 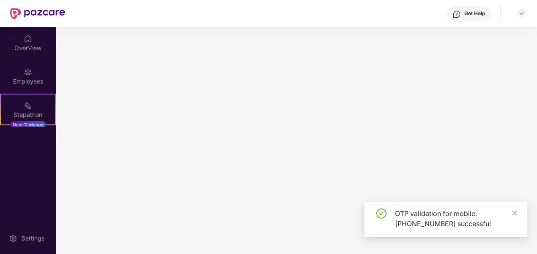 I want to click on img: svg+xml;base64,PHN2ZyBpZD0iU2V0dGluZy0yMHgyMCIgeG1sbnM9Imh0dHA6Ly93d3cudzMub3JnLzIwMDAvc3ZnIiB3aW..., so click(x=13, y=239).